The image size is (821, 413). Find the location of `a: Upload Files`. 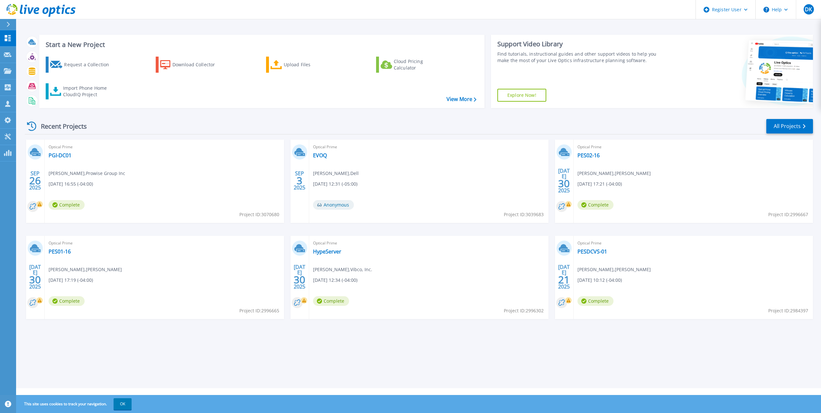

a: Upload Files is located at coordinates (302, 65).